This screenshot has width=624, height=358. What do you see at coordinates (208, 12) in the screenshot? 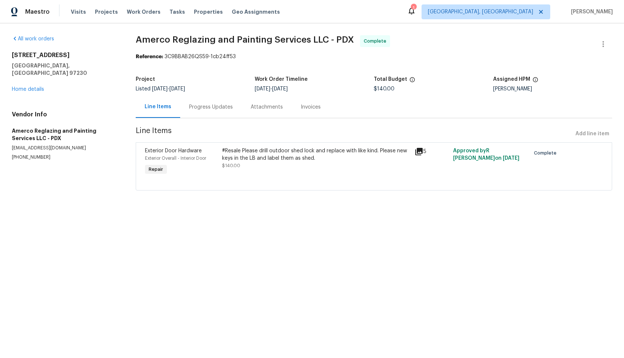
I see `span: Properties` at bounding box center [208, 12].